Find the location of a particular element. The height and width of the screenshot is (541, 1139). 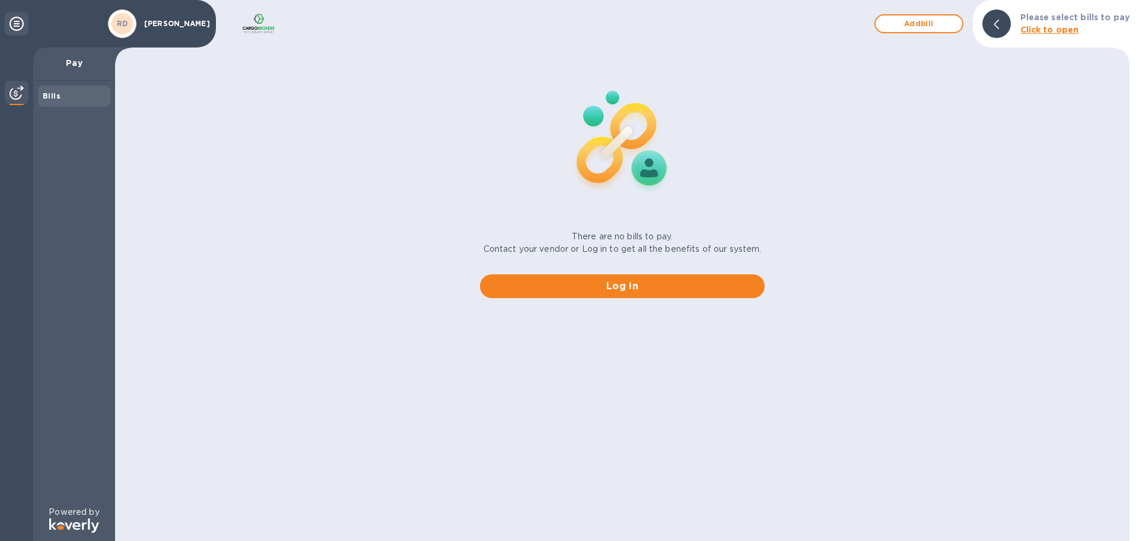

p: There are no bills to pay. Contact your vendor or Log in to get all the benefits of our system. is located at coordinates (622, 243).